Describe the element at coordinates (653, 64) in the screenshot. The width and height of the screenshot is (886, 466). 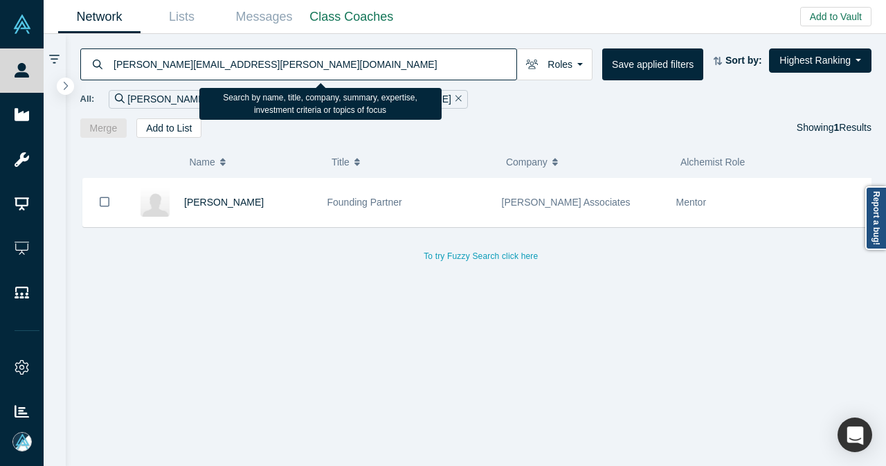
I see `button: Save applied filters` at that location.